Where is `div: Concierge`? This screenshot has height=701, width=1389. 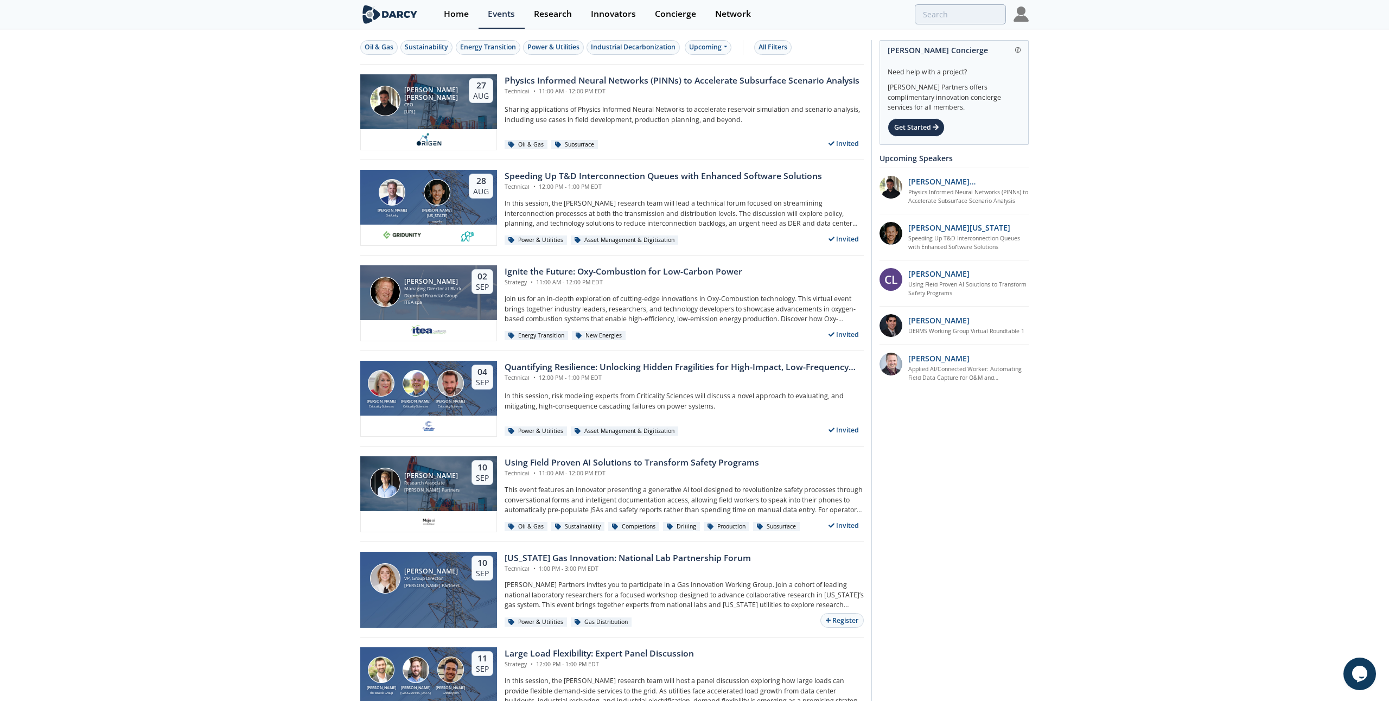
div: Concierge is located at coordinates (675, 14).